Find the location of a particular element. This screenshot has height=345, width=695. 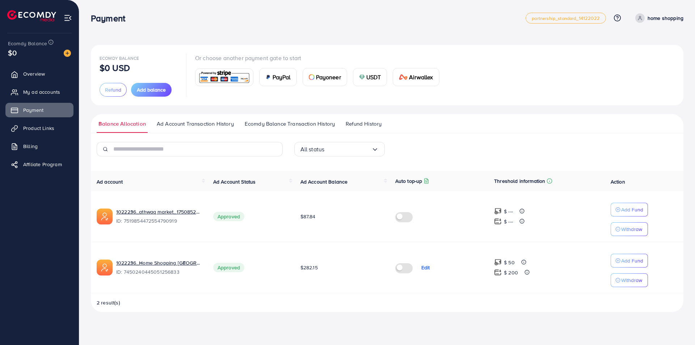

a: cardAirwallex is located at coordinates (416, 77).